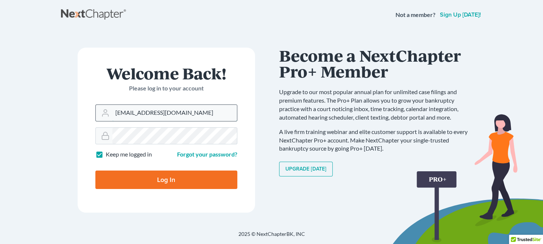  I want to click on input: Email Address, so click(174, 113).